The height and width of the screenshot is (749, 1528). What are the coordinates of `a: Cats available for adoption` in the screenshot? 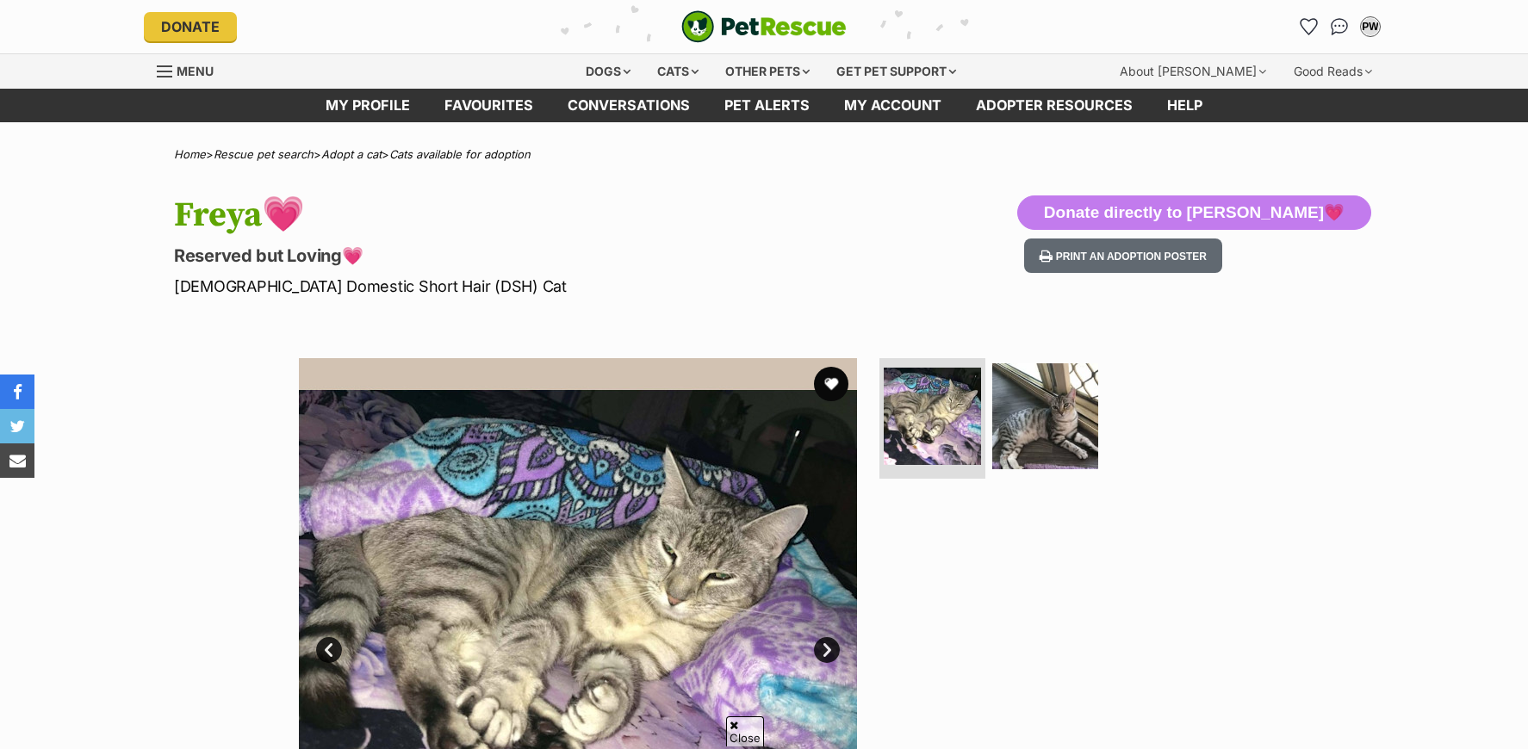 It's located at (460, 154).